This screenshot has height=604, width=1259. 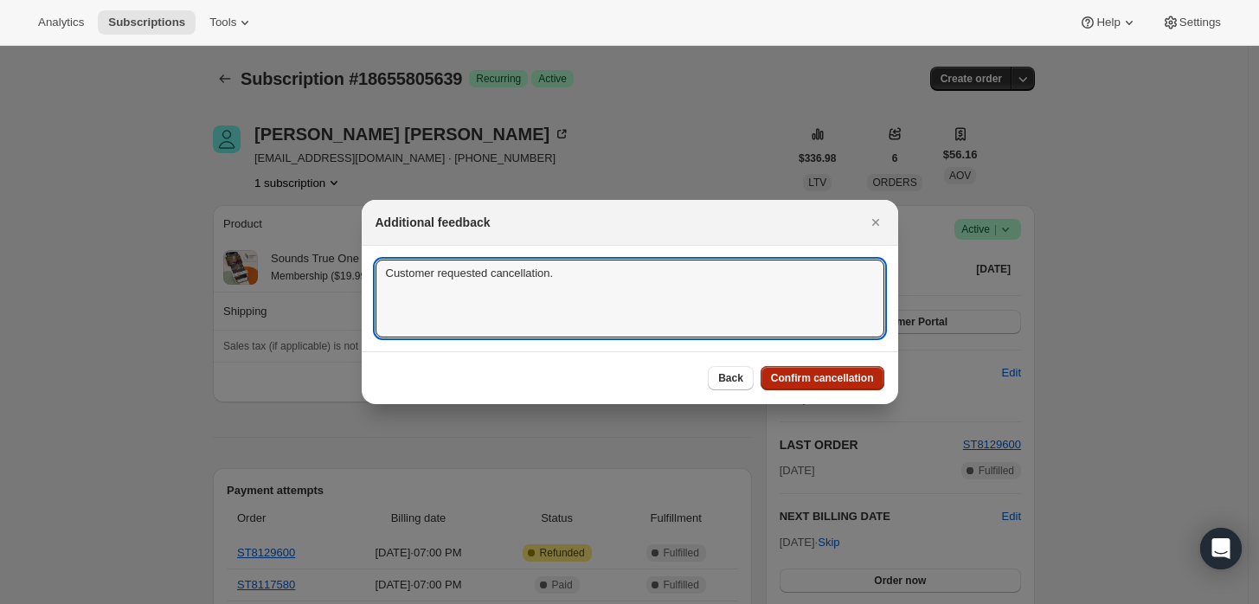 What do you see at coordinates (1191, 22) in the screenshot?
I see `button: Settings` at bounding box center [1191, 22].